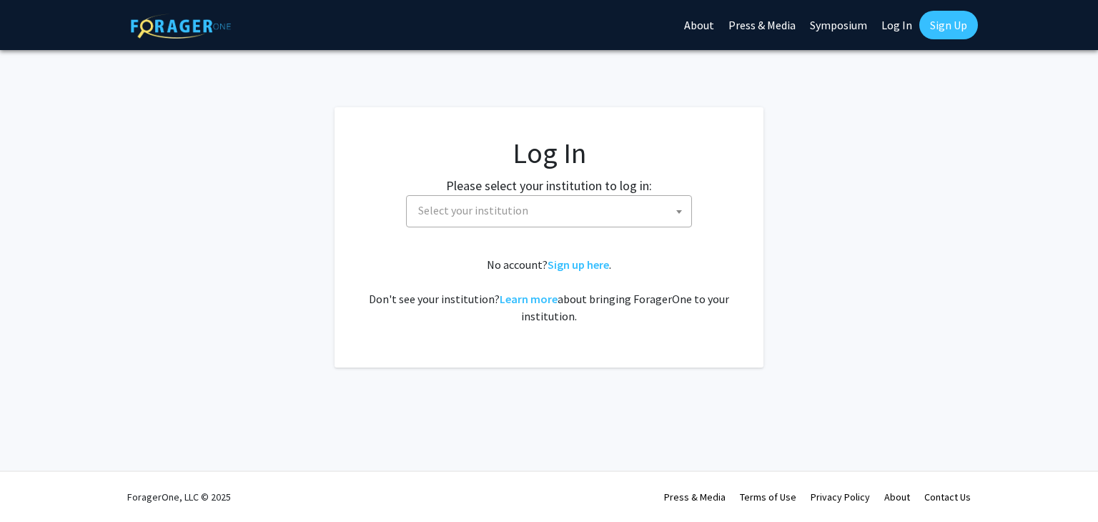 Image resolution: width=1098 pixels, height=522 pixels. What do you see at coordinates (578, 264) in the screenshot?
I see `a: Sign up here` at bounding box center [578, 264].